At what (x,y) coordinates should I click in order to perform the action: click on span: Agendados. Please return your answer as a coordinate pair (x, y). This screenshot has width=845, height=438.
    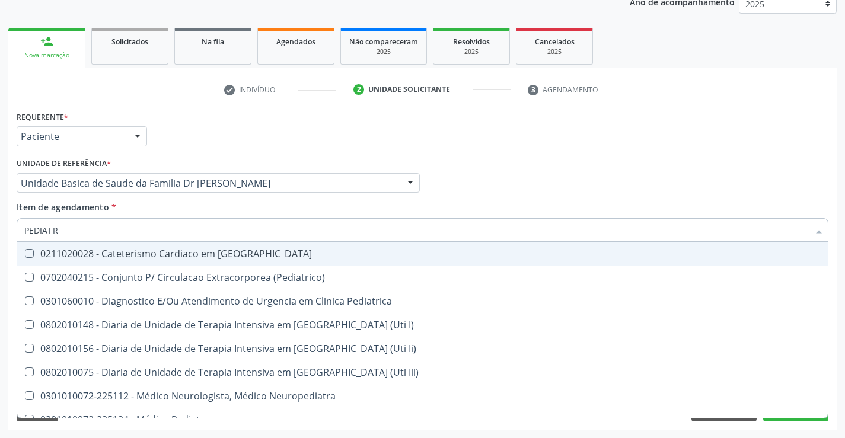
    Looking at the image, I should click on (296, 42).